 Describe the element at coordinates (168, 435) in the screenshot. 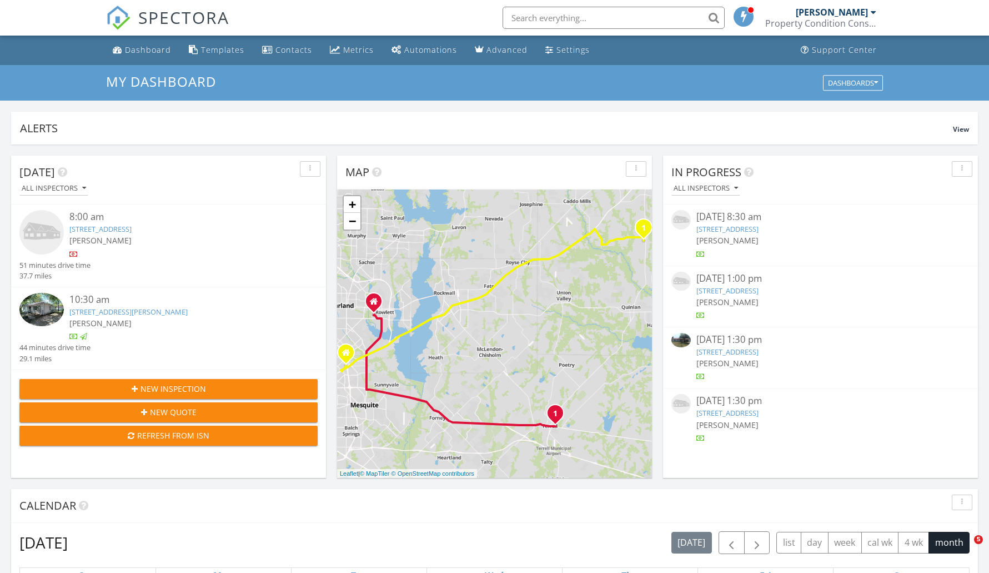

I see `div: Refresh from ISN` at that location.